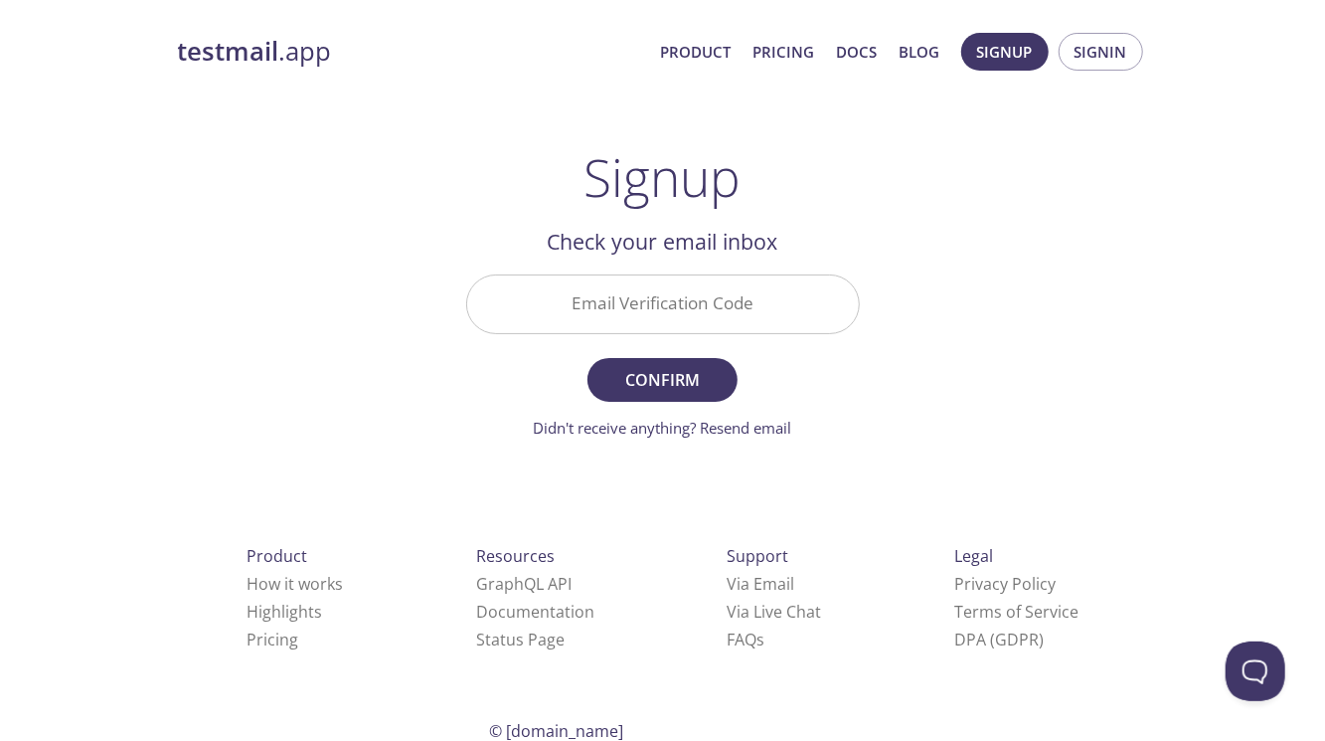  Describe the element at coordinates (761, 584) in the screenshot. I see `a: Via Email` at that location.